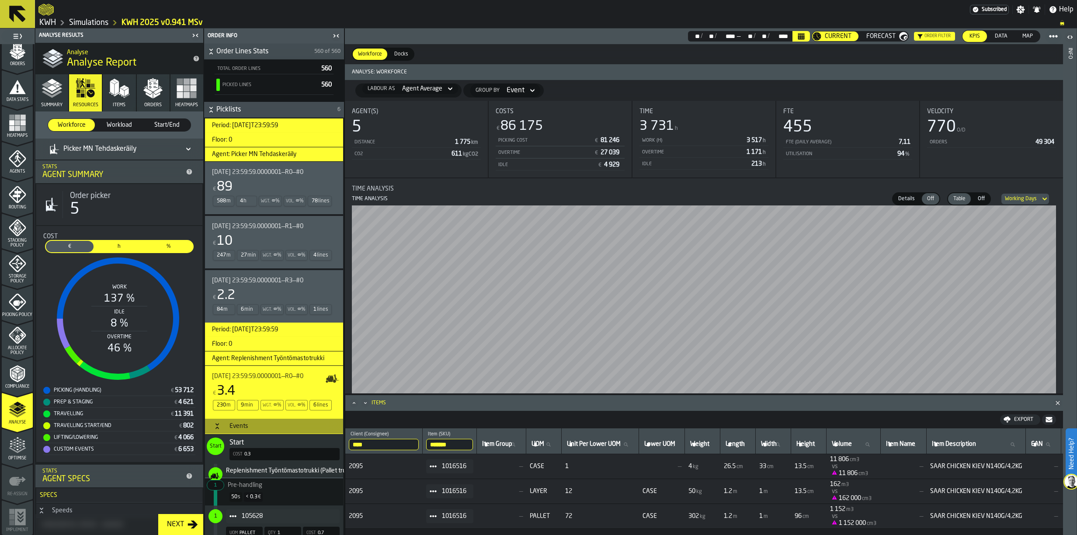 This screenshot has width=1077, height=535. What do you see at coordinates (119, 344) in the screenshot?
I see `div: stat-Cost` at bounding box center [119, 344].